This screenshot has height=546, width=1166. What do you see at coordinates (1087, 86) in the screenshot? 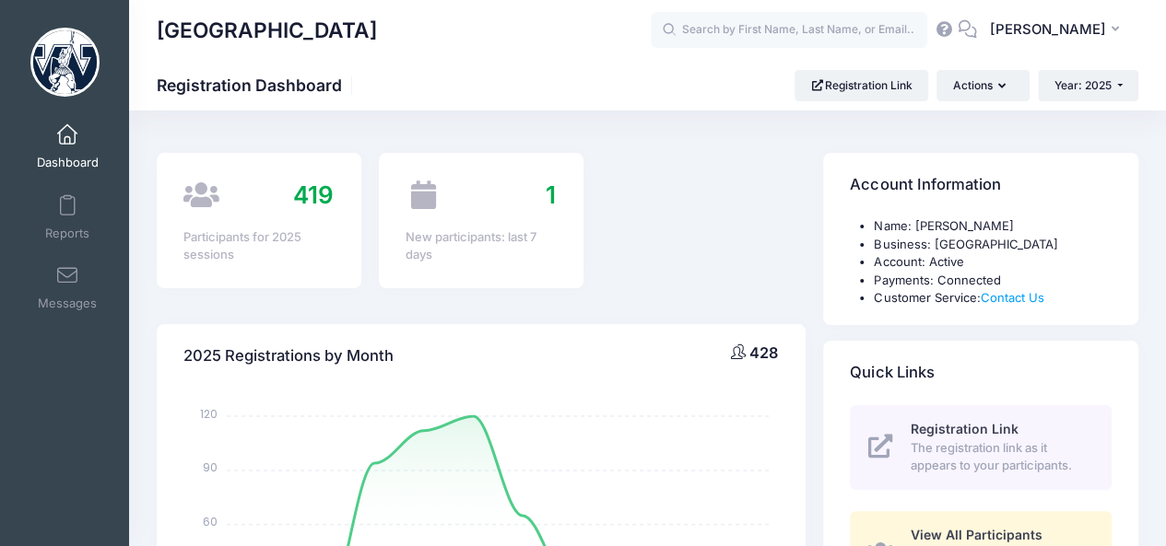
I see `button: Year: 2025` at bounding box center [1087, 86].